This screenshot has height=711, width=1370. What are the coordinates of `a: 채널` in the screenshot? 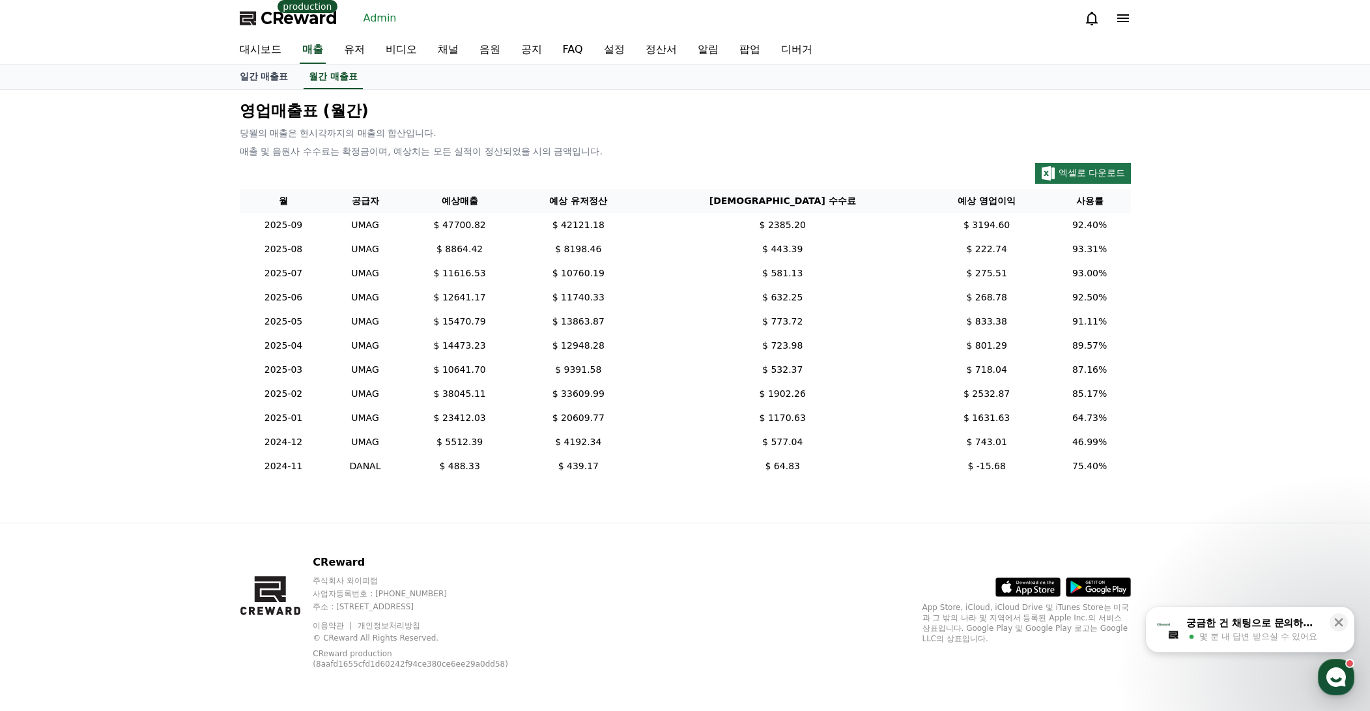 It's located at (448, 50).